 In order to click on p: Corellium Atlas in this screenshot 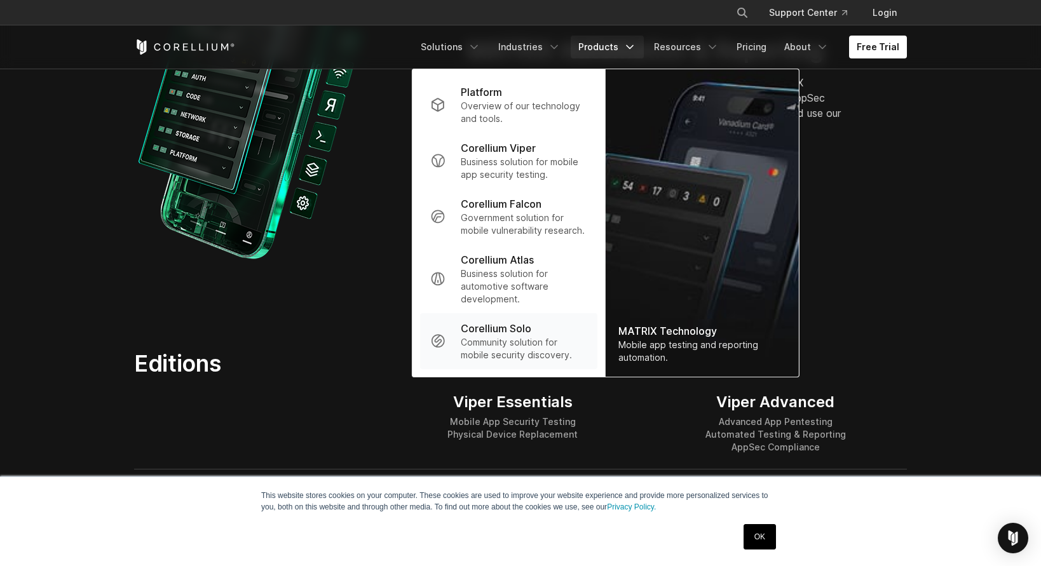, I will do `click(497, 260)`.